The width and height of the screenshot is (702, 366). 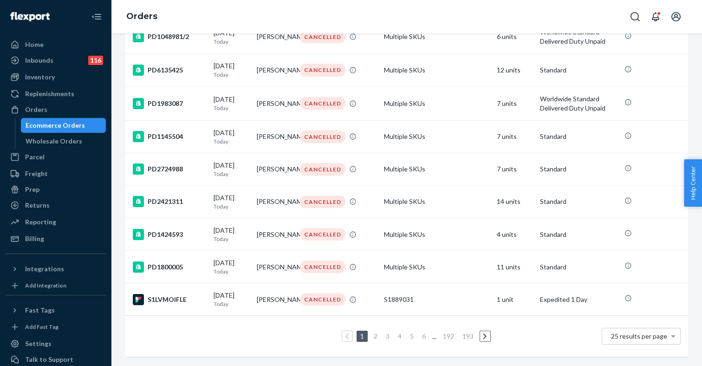 I want to click on a: Replenishments, so click(x=56, y=94).